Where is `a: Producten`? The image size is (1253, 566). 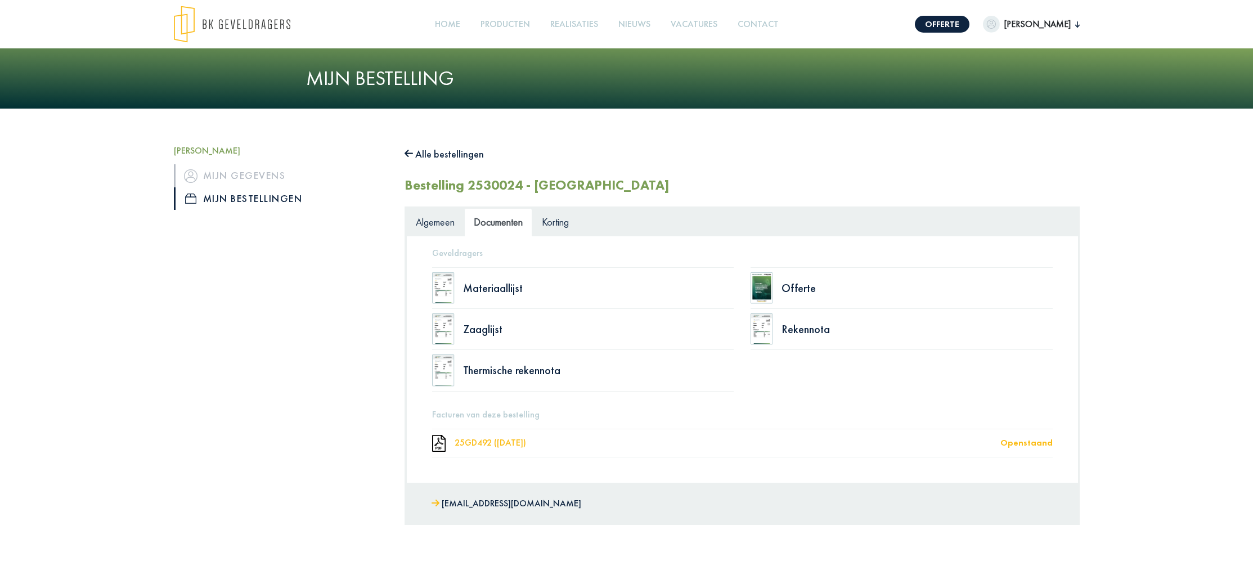
a: Producten is located at coordinates (505, 24).